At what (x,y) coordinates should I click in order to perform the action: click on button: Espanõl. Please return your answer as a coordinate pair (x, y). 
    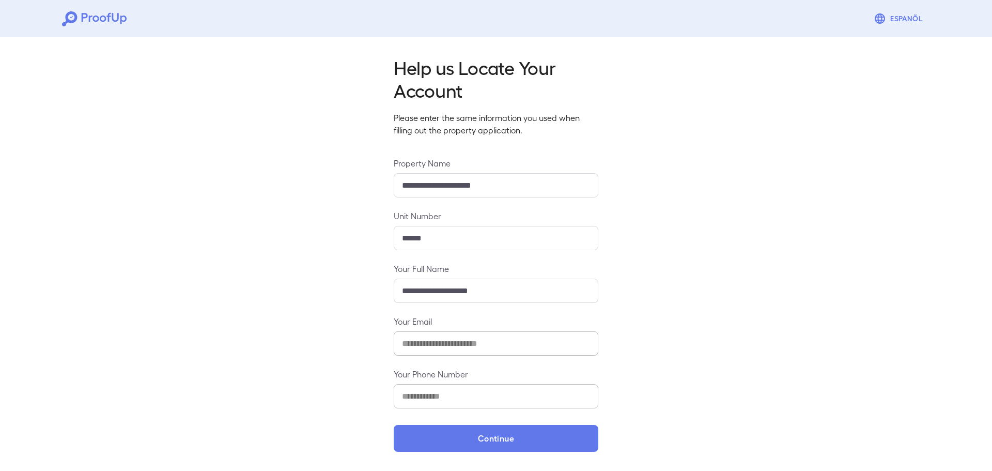
    Looking at the image, I should click on (899, 19).